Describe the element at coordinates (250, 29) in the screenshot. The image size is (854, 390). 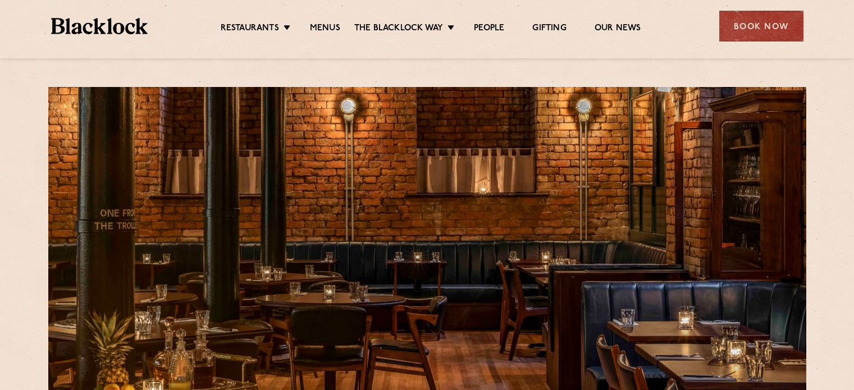
I see `a: Restaurants` at that location.